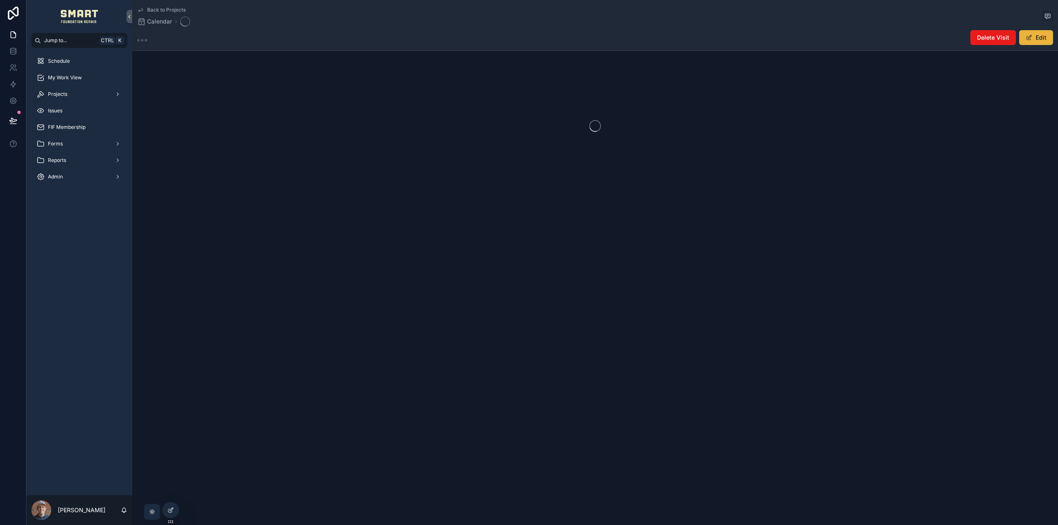  I want to click on a: Admin, so click(79, 177).